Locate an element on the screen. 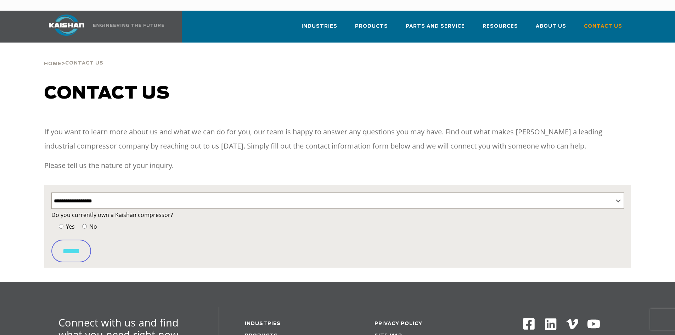 The image size is (675, 335). span: Industries is located at coordinates (319, 26).